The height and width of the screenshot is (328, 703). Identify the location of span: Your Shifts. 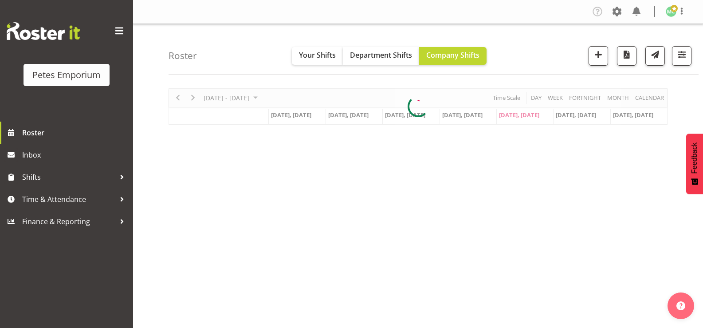
(317, 55).